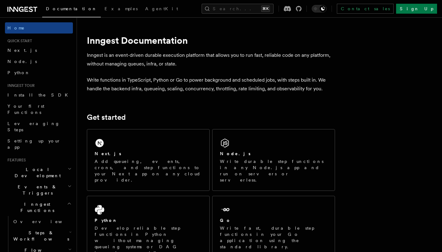 Image resolution: width=442 pixels, height=252 pixels. What do you see at coordinates (33, 127) in the screenshot?
I see `span: Leveraging Steps` at bounding box center [33, 127].